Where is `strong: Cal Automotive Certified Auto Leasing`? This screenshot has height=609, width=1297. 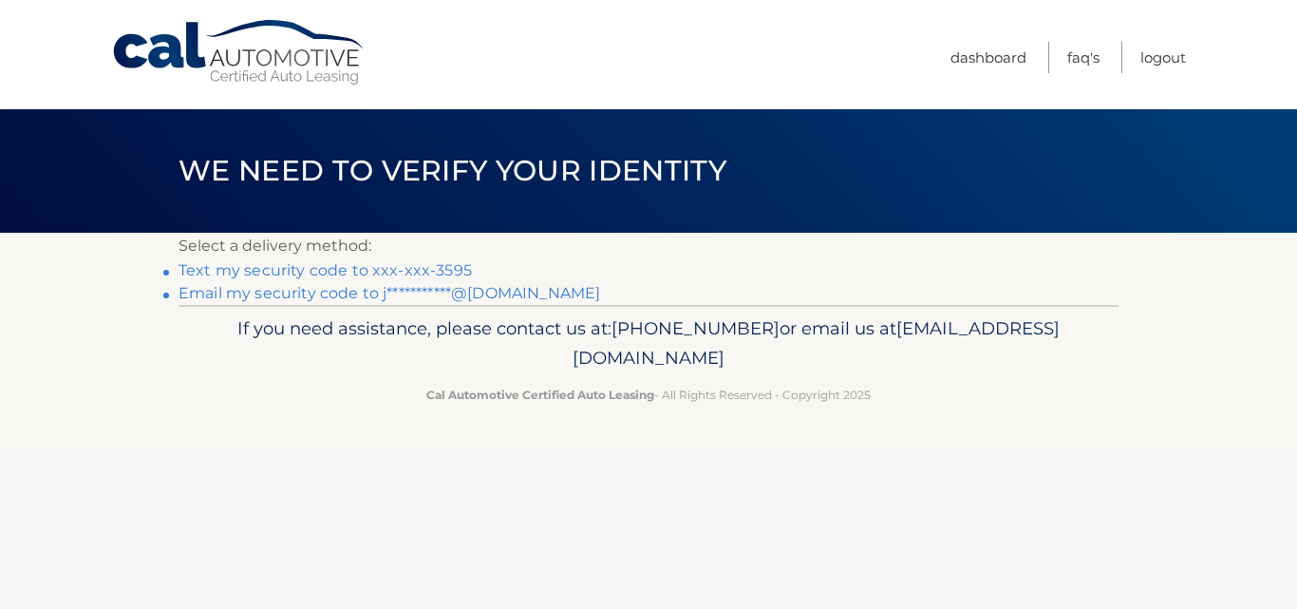
strong: Cal Automotive Certified Auto Leasing is located at coordinates (540, 394).